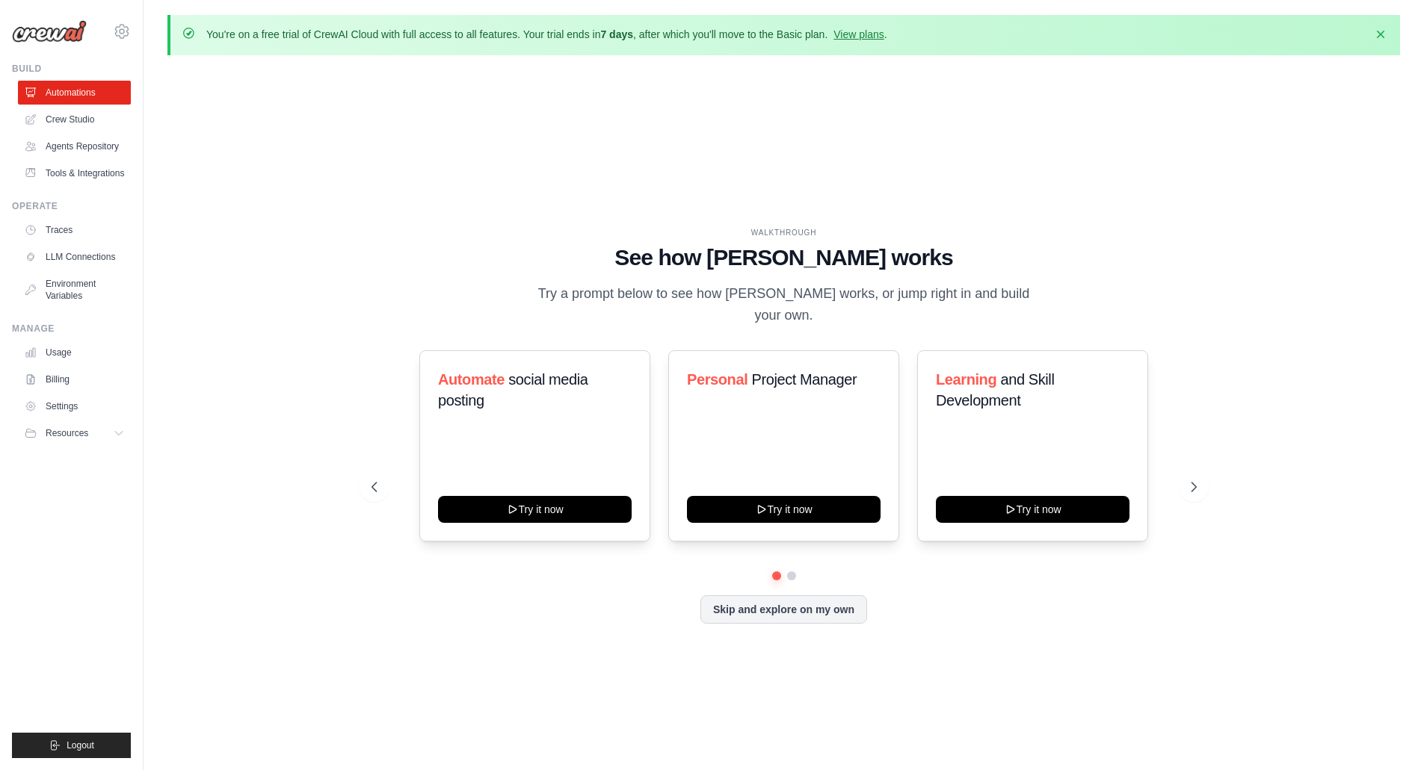 The height and width of the screenshot is (770, 1424). Describe the element at coordinates (966, 380) in the screenshot. I see `span: Learning` at that location.